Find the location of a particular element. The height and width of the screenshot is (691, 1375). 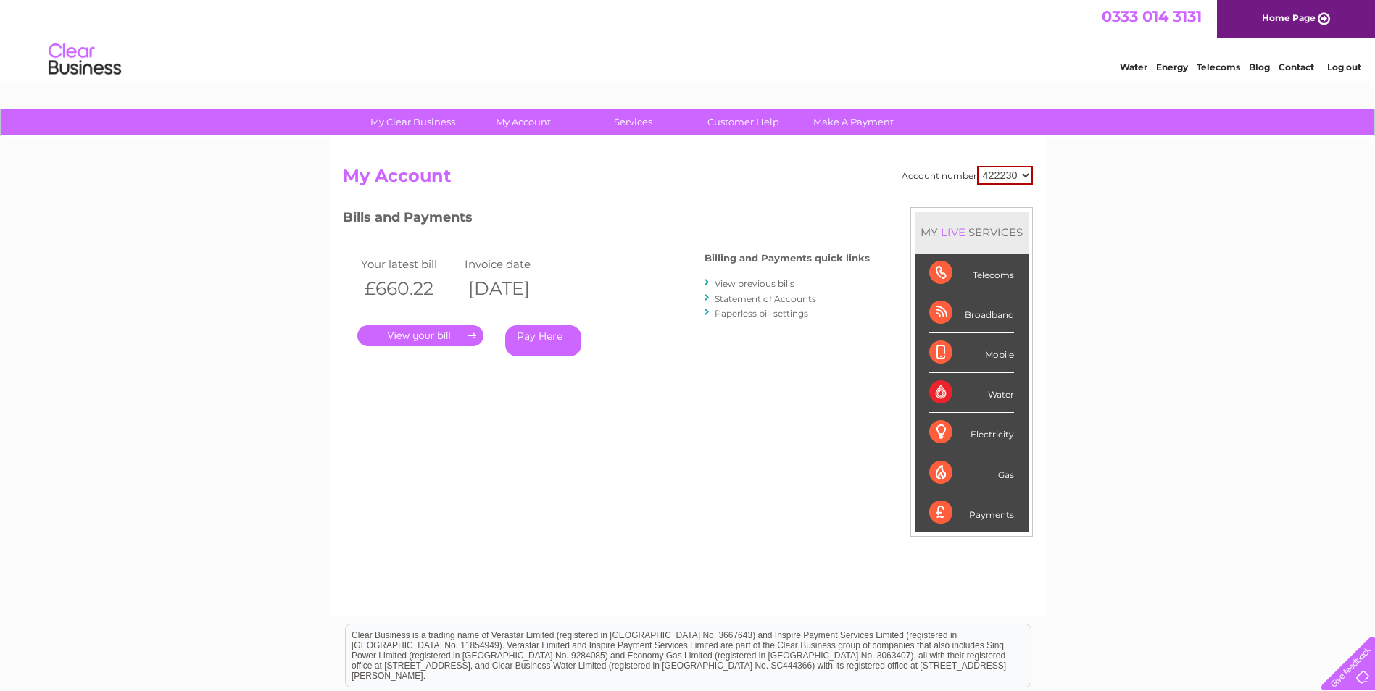

a: Energy is located at coordinates (1172, 67).